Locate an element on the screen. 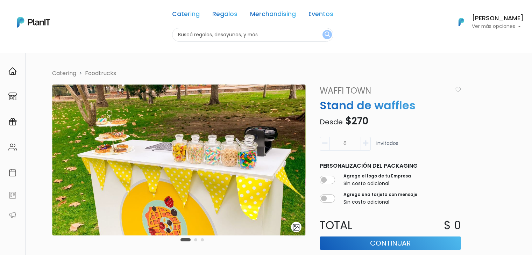 Image resolution: width=532 pixels, height=255 pixels. a: Waffi Town is located at coordinates (384, 91).